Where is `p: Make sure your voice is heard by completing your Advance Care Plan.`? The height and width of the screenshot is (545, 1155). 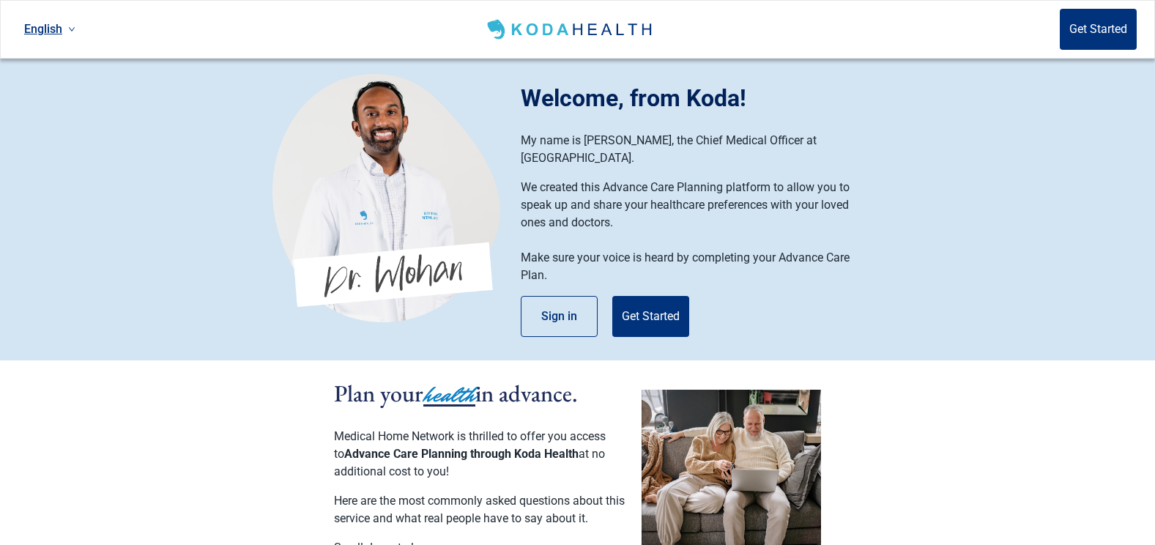
p: Make sure your voice is heard by completing your Advance Care Plan. is located at coordinates (694, 266).